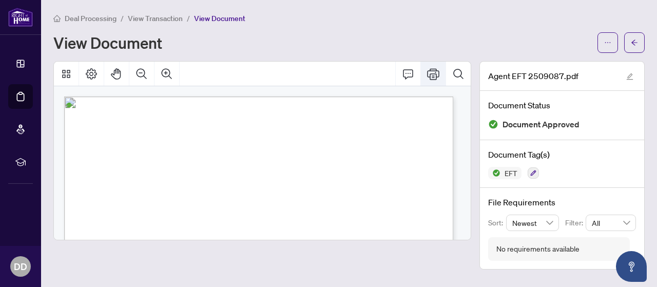  Describe the element at coordinates (532, 223) in the screenshot. I see `span: Newest` at that location.